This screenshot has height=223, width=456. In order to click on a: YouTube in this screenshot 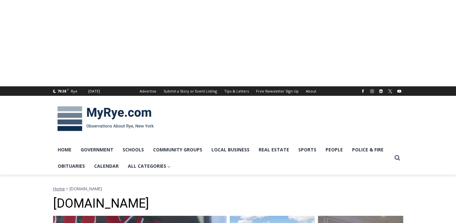, I will do `click(399, 91)`.